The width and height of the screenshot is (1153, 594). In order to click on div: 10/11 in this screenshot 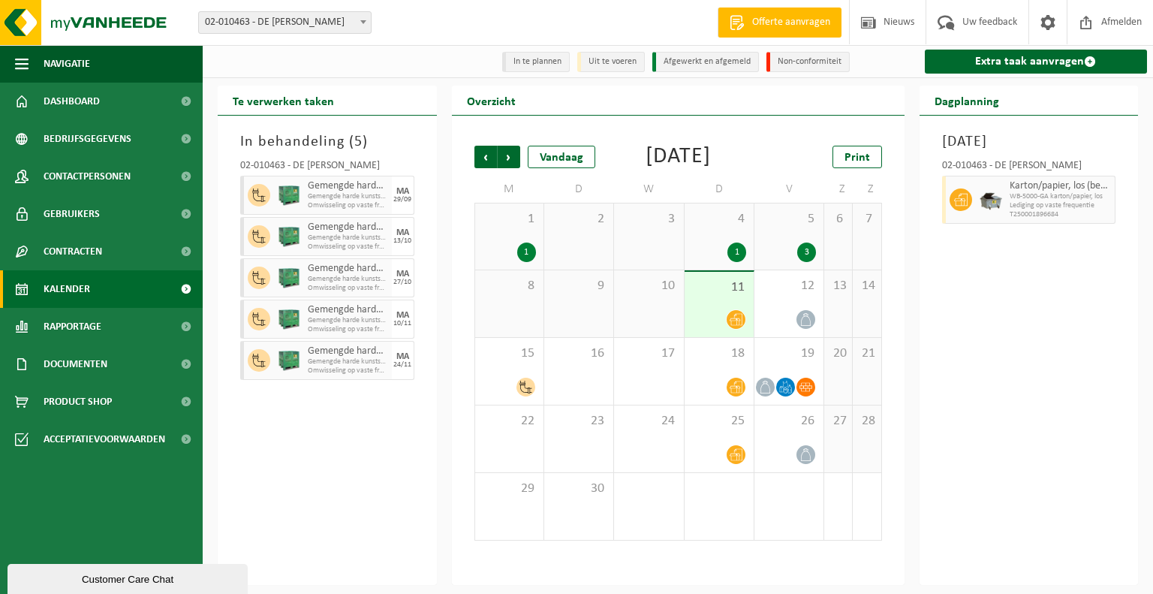, I will do `click(402, 323)`.